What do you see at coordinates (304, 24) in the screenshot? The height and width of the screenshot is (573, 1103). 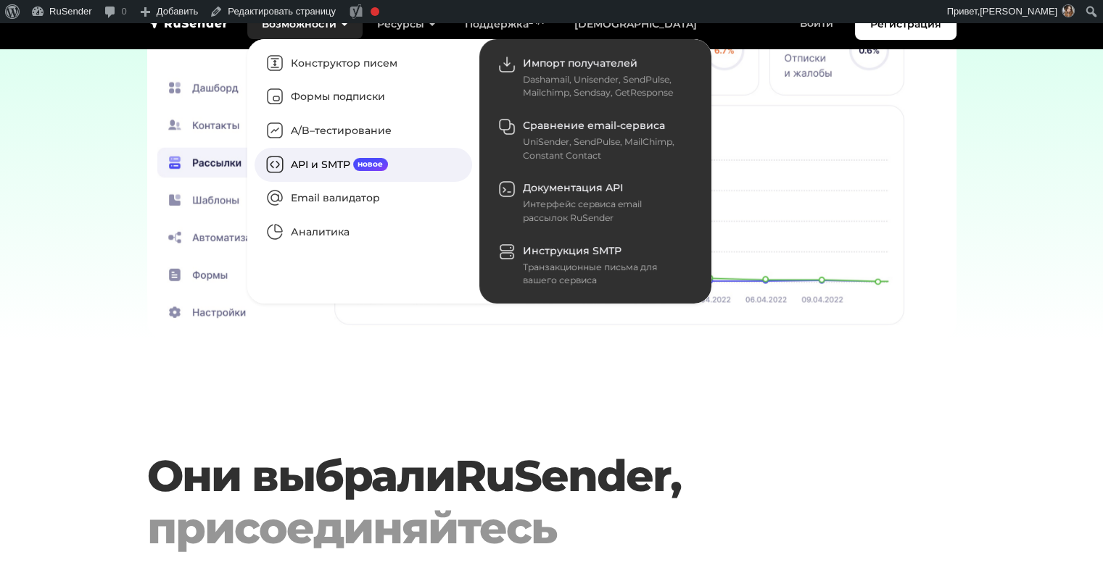 I see `a: Возможности` at bounding box center [304, 24].